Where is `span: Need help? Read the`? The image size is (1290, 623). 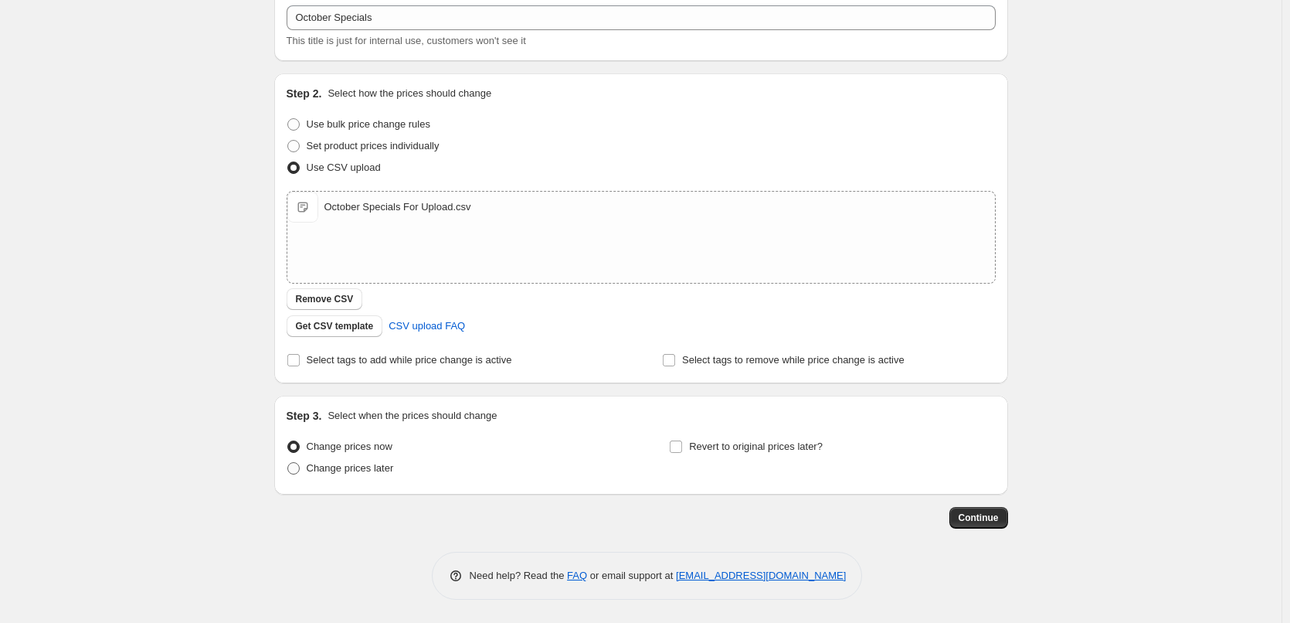
span: Need help? Read the is located at coordinates (519, 575).